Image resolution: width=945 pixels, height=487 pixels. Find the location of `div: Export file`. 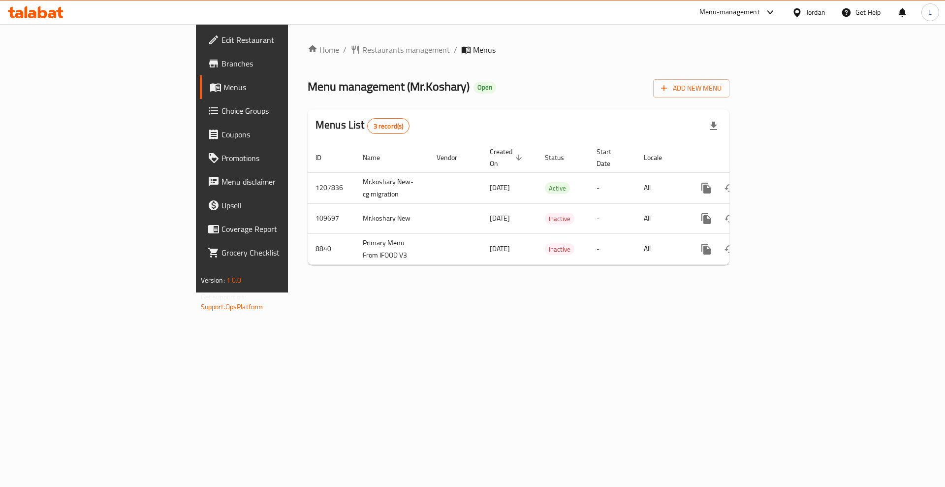

div: Export file is located at coordinates (714, 126).